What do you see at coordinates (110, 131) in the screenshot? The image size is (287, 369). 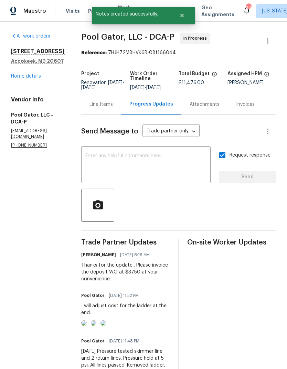 I see `span: Send Message to` at bounding box center [110, 131].